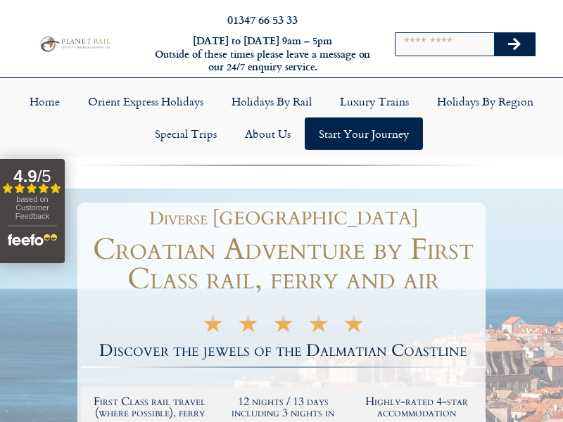  Describe the element at coordinates (75, 44) in the screenshot. I see `img: Planet Rail Train Holidays Logo` at that location.